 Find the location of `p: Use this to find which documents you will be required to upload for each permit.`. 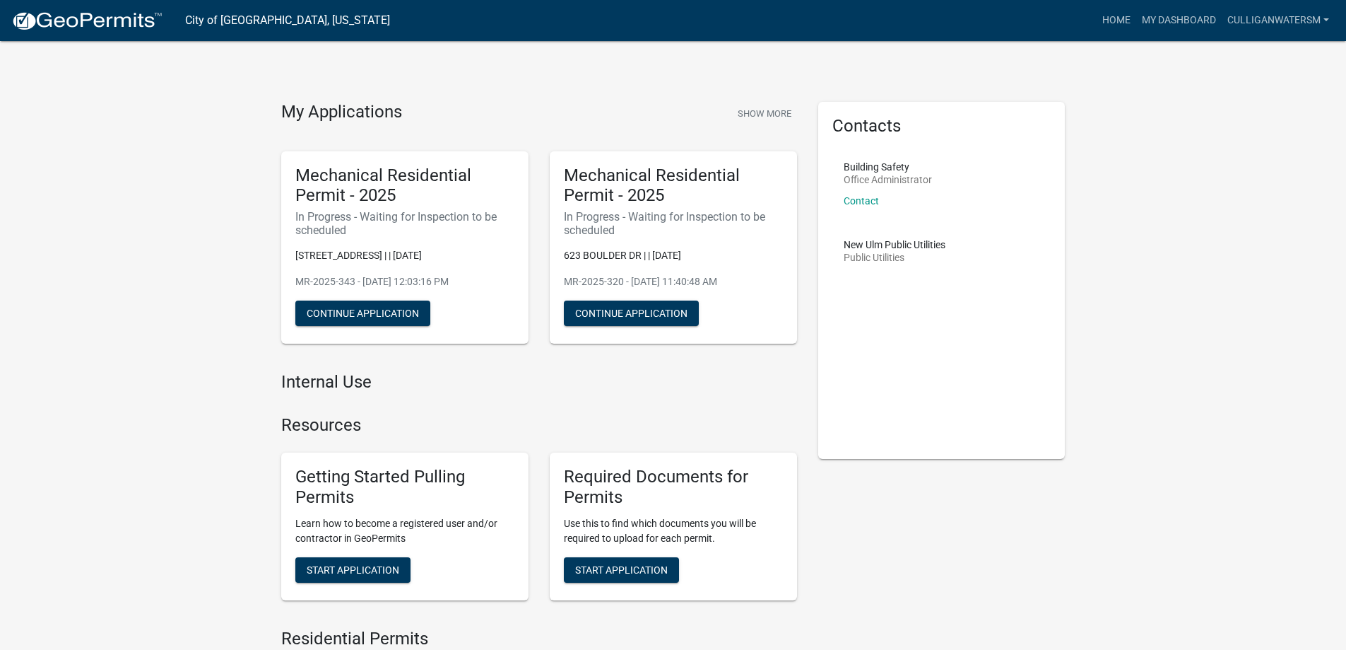

p: Use this to find which documents you will be required to upload for each permit. is located at coordinates (674, 531).